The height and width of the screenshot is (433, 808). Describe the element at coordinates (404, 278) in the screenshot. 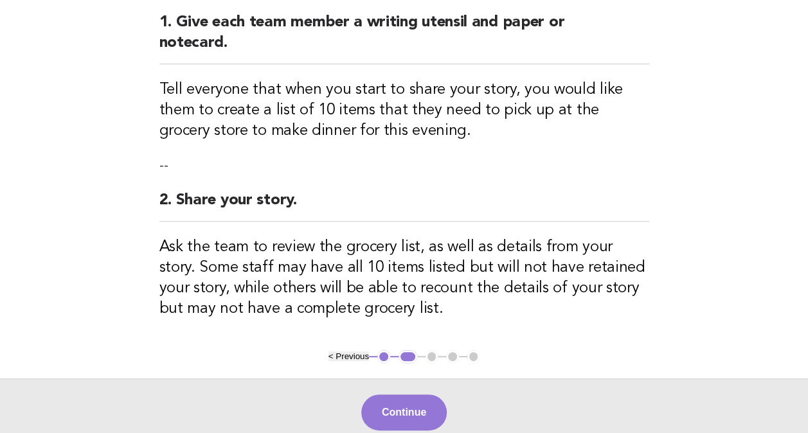

I see `h3: Ask the team to review the grocery list, as well as details from your story. Some staff may have ...` at that location.